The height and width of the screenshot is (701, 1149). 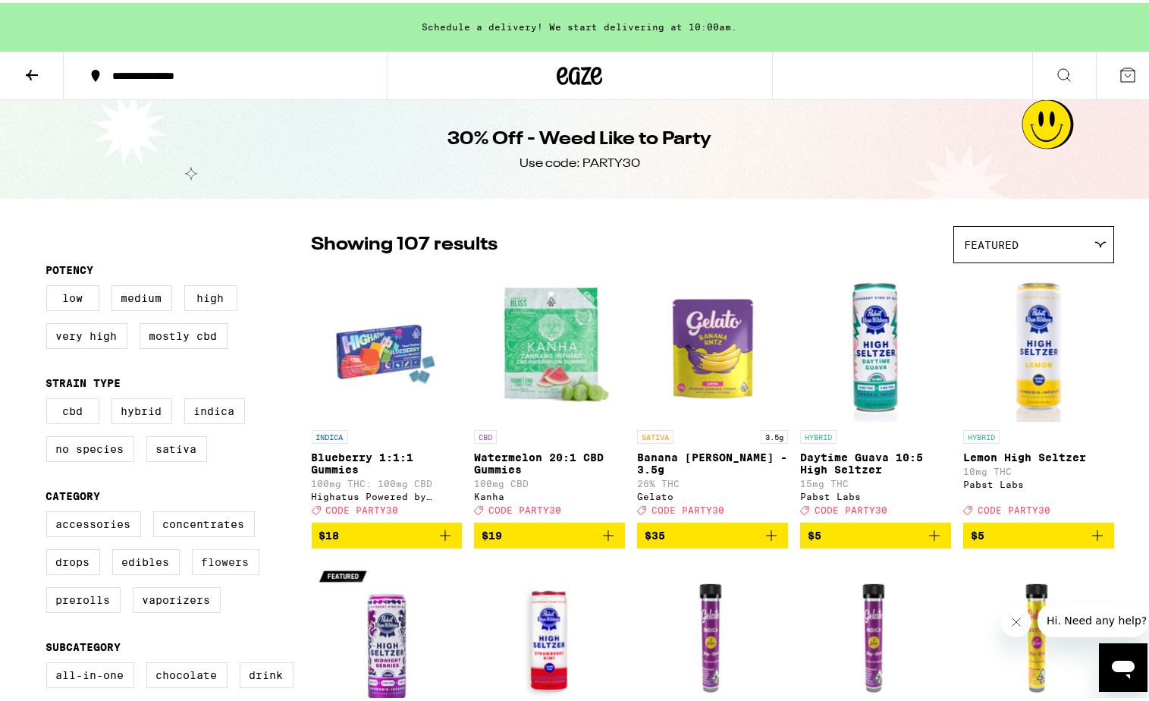 What do you see at coordinates (549, 394) in the screenshot?
I see `a: Open page for Watermelon 20:1 CBD Gummies from Kanha` at bounding box center [549, 394].